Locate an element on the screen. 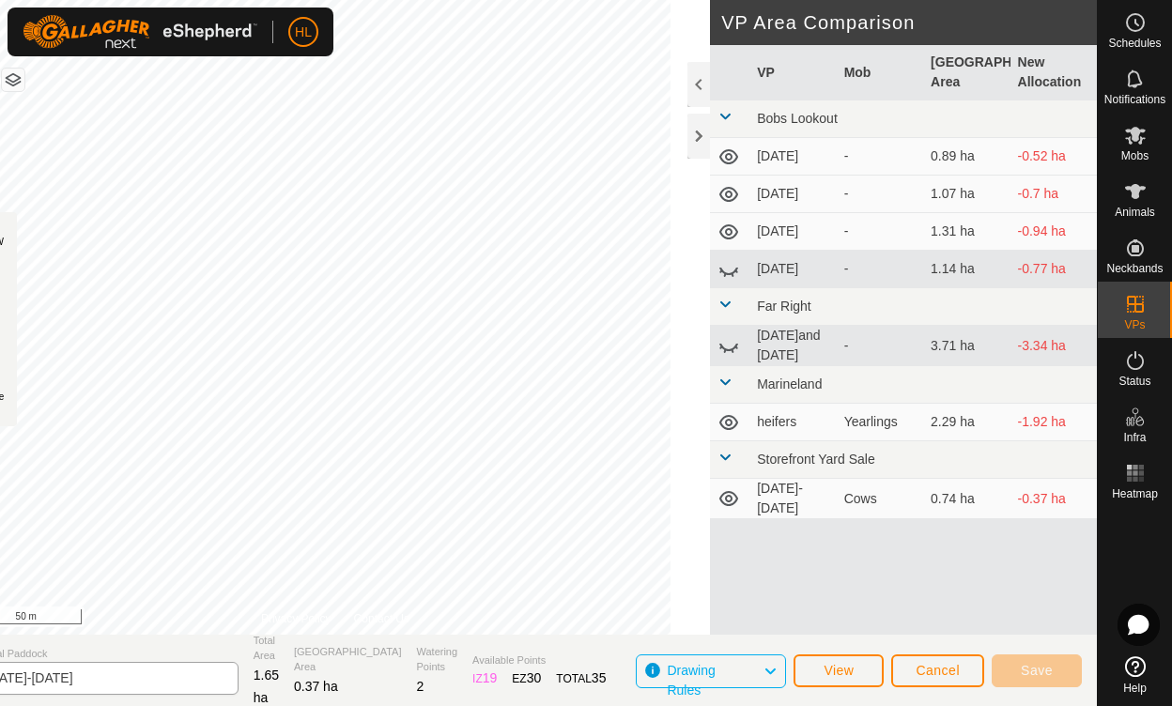 This screenshot has height=706, width=1172. td: -0.52 ha is located at coordinates (1054, 157).